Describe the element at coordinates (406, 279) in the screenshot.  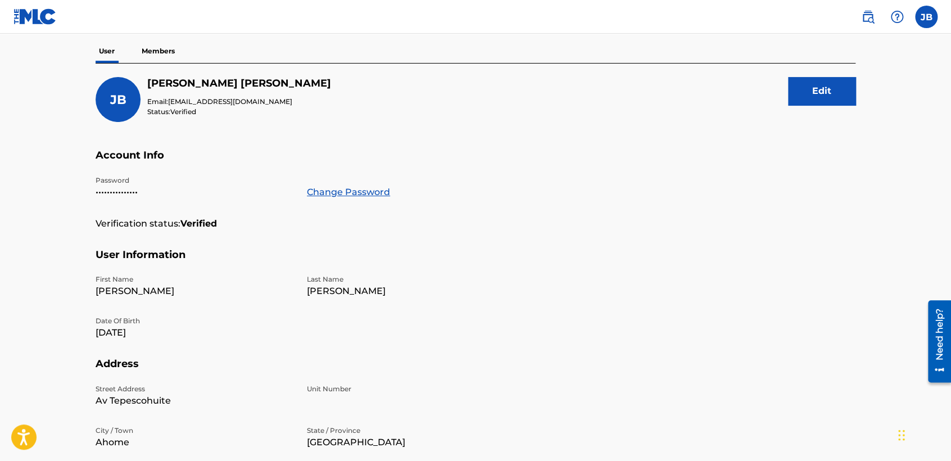
I see `p: Last Name` at that location.